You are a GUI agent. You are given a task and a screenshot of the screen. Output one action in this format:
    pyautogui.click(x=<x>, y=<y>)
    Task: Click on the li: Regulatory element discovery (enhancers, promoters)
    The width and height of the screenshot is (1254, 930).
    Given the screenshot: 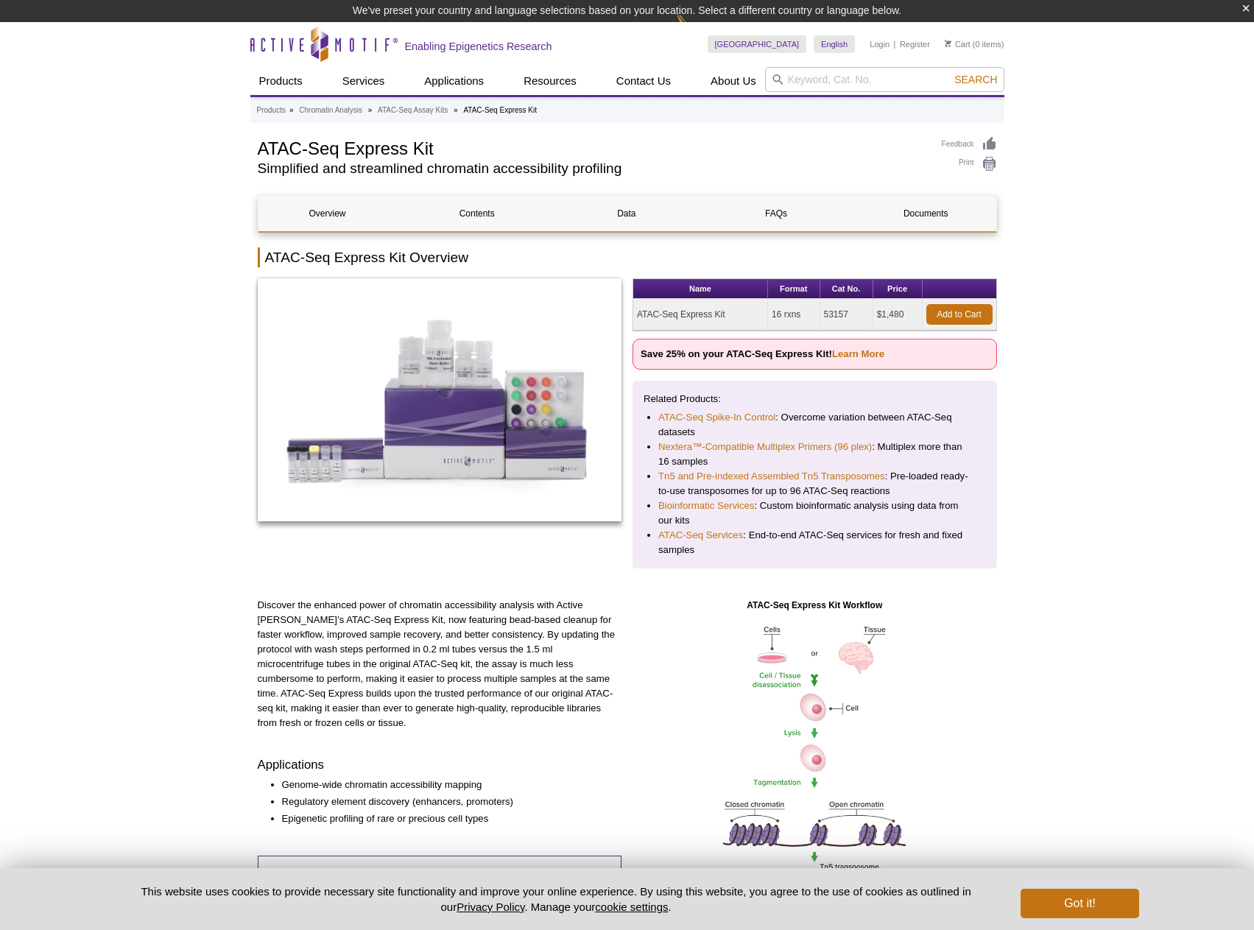 What is the action you would take?
    pyautogui.click(x=445, y=802)
    